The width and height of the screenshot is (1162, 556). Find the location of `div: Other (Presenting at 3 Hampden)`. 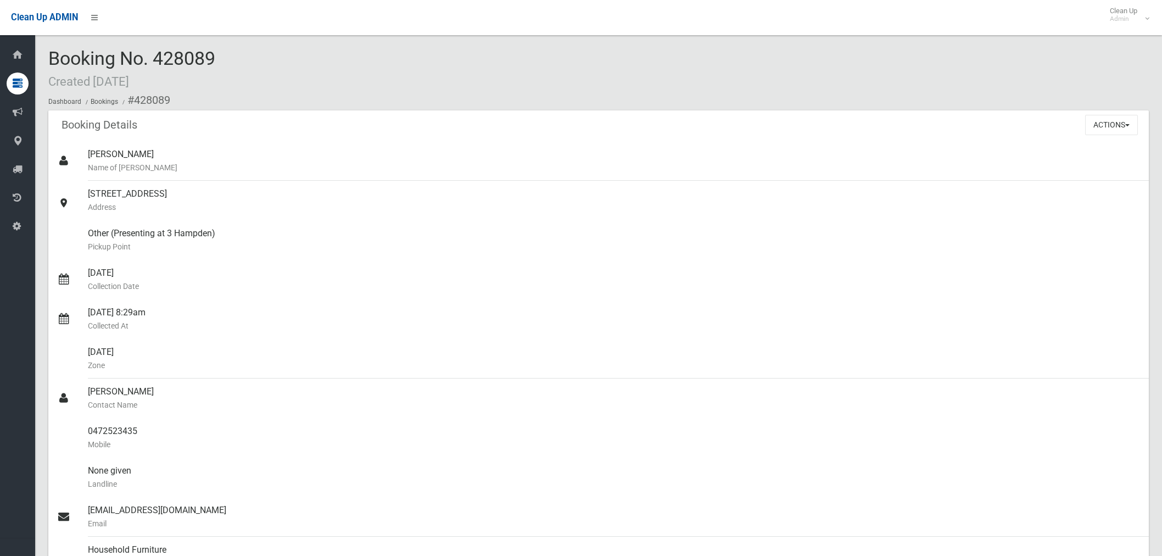

div: Other (Presenting at 3 Hampden) is located at coordinates (614, 240).